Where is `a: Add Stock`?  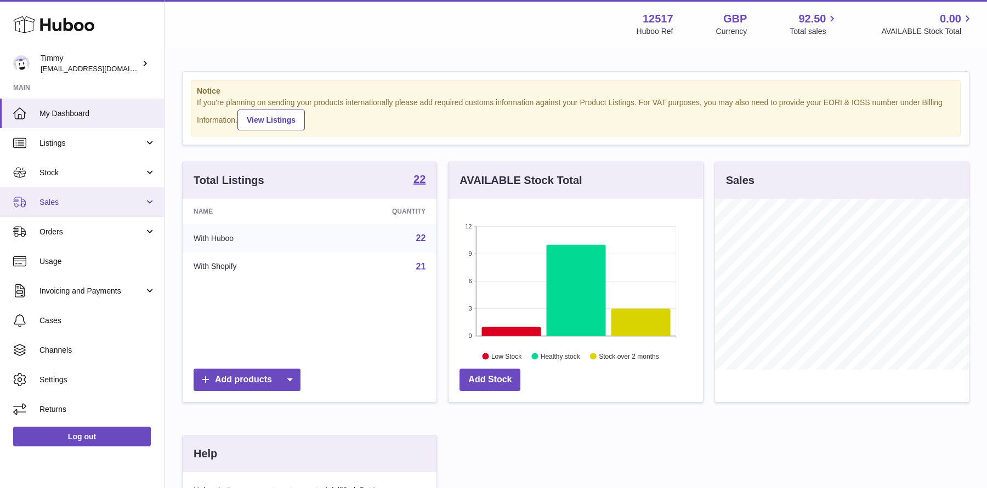
a: Add Stock is located at coordinates (490, 380).